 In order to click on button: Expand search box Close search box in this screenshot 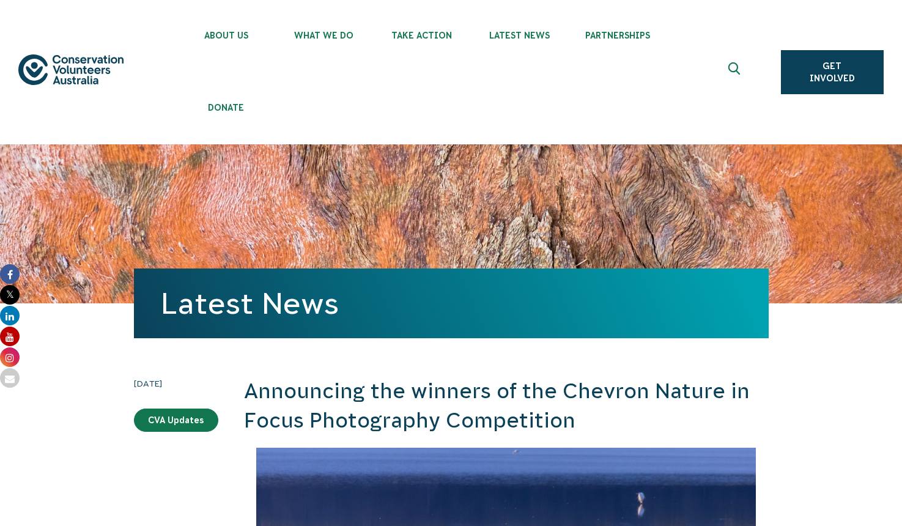, I will do `click(736, 72)`.